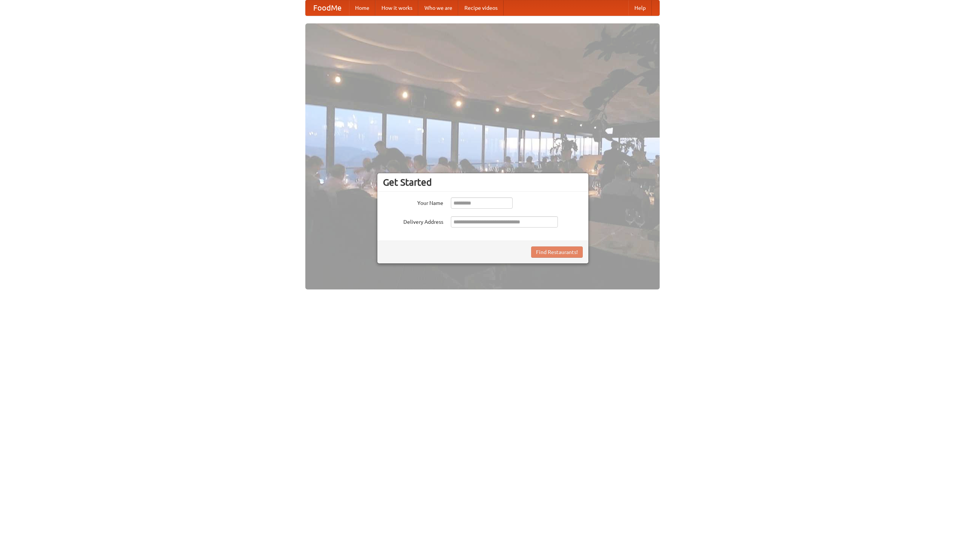 Image resolution: width=965 pixels, height=534 pixels. What do you see at coordinates (439, 8) in the screenshot?
I see `a: Who we are` at bounding box center [439, 8].